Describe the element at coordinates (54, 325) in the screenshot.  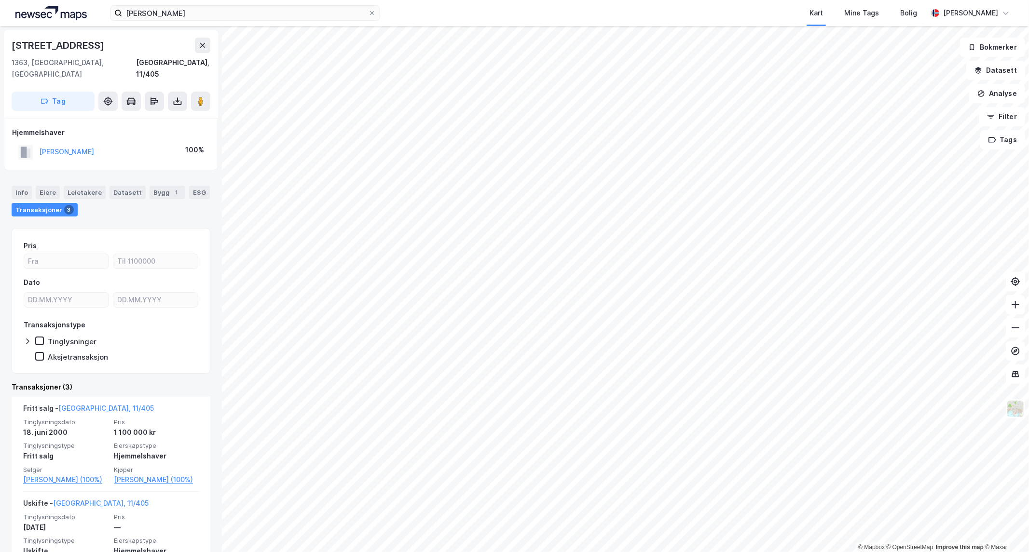
I see `div: Transaksjonstype` at that location.